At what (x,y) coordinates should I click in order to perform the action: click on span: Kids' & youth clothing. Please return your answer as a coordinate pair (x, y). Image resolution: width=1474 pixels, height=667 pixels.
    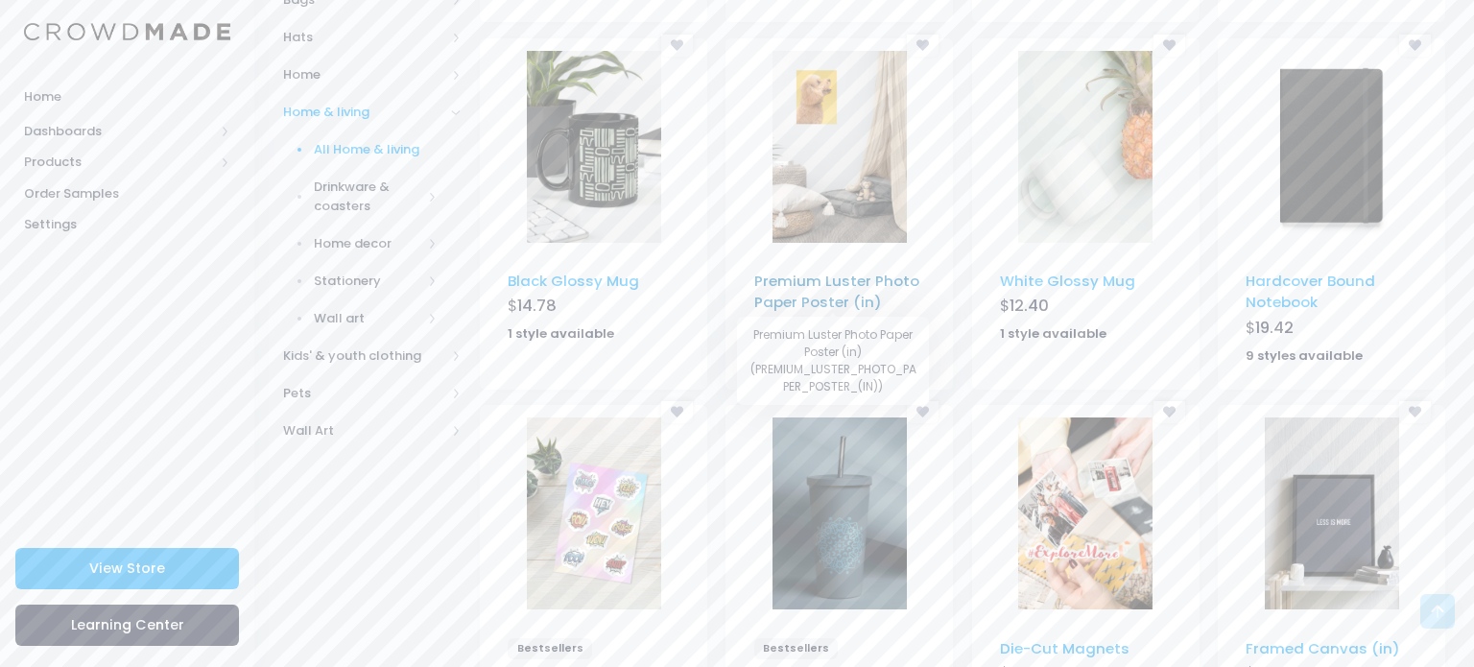
    Looking at the image, I should click on (364, 356).